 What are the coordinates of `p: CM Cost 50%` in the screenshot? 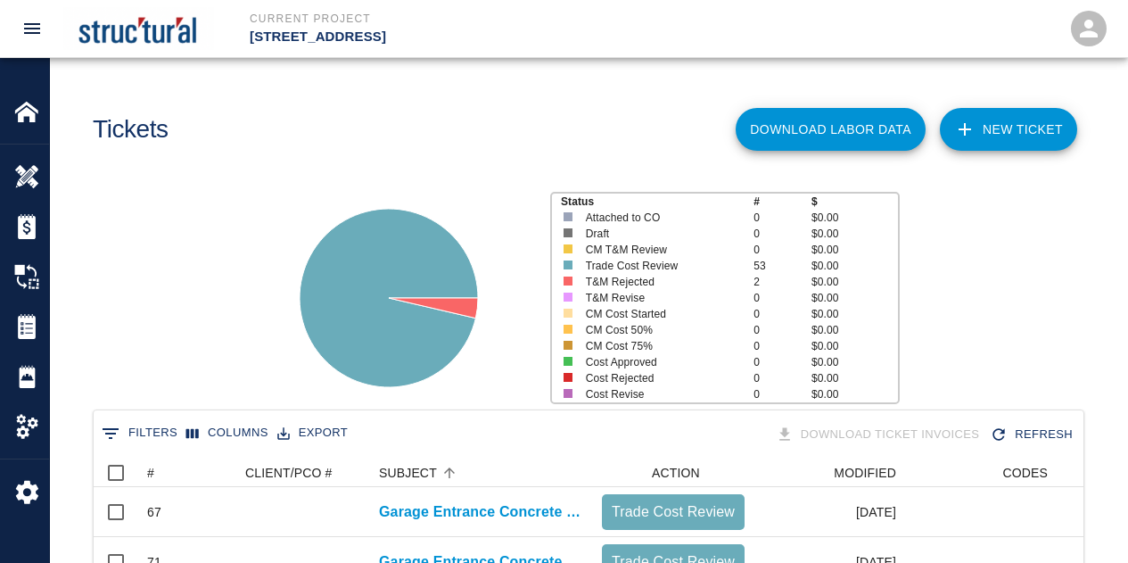 It's located at (662, 330).